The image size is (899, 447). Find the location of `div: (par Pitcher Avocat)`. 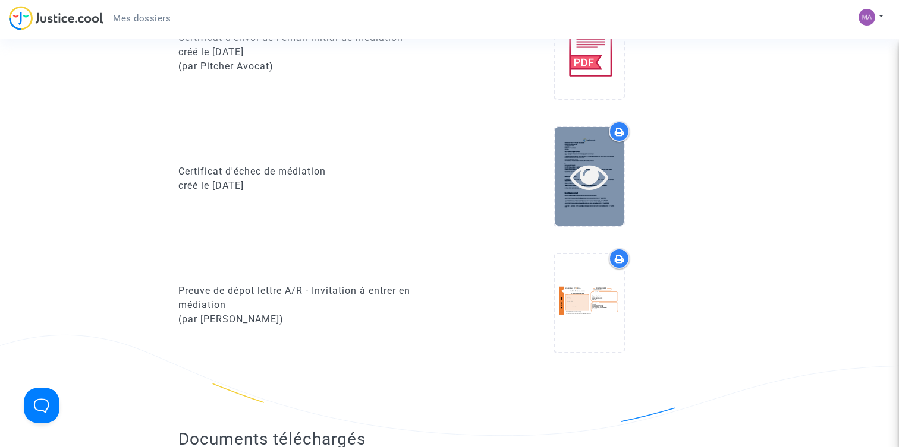

div: (par Pitcher Avocat) is located at coordinates (309, 67).